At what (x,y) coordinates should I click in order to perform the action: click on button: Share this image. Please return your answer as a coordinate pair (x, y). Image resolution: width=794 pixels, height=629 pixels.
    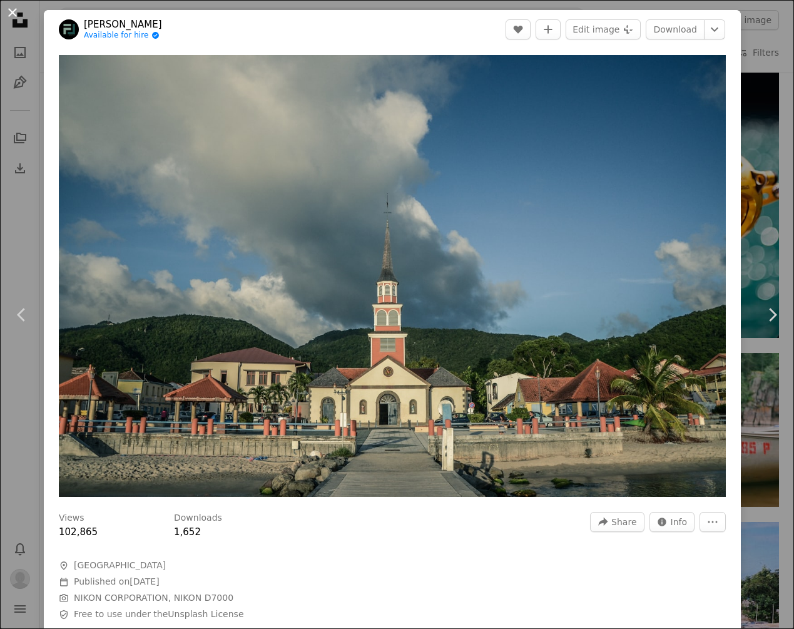
    Looking at the image, I should click on (617, 522).